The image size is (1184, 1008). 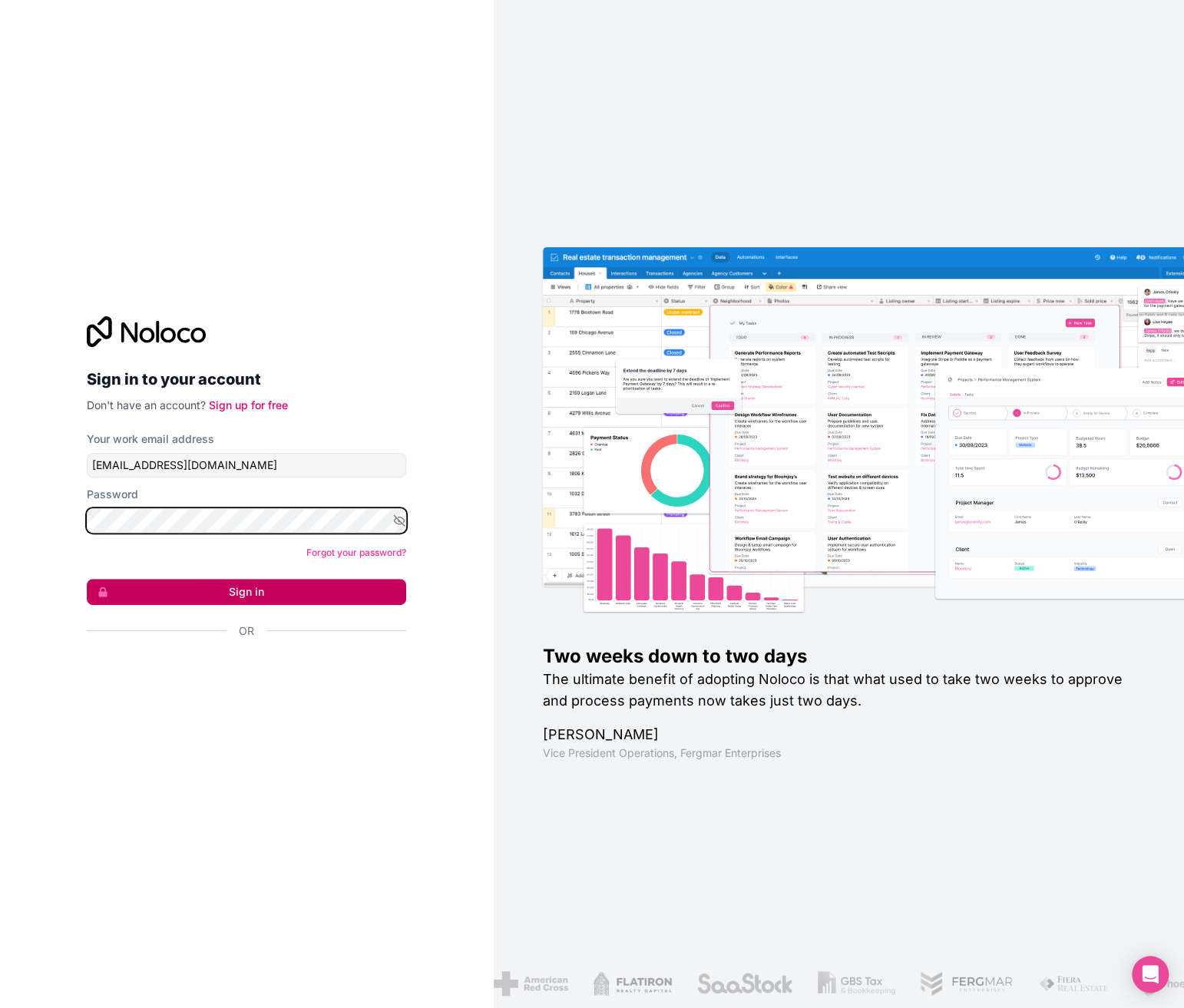 What do you see at coordinates (150, 439) in the screenshot?
I see `label: Your work email address` at bounding box center [150, 439].